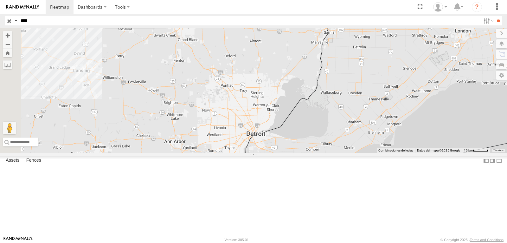 The image size is (507, 243). I want to click on label: Assets, so click(12, 160).